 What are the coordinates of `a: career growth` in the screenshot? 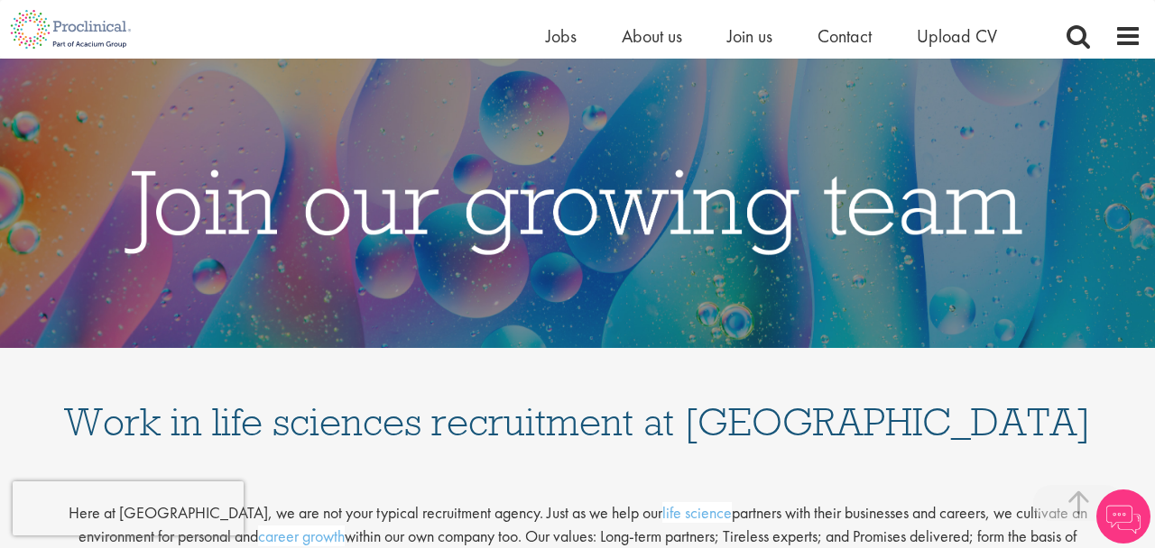 It's located at (301, 536).